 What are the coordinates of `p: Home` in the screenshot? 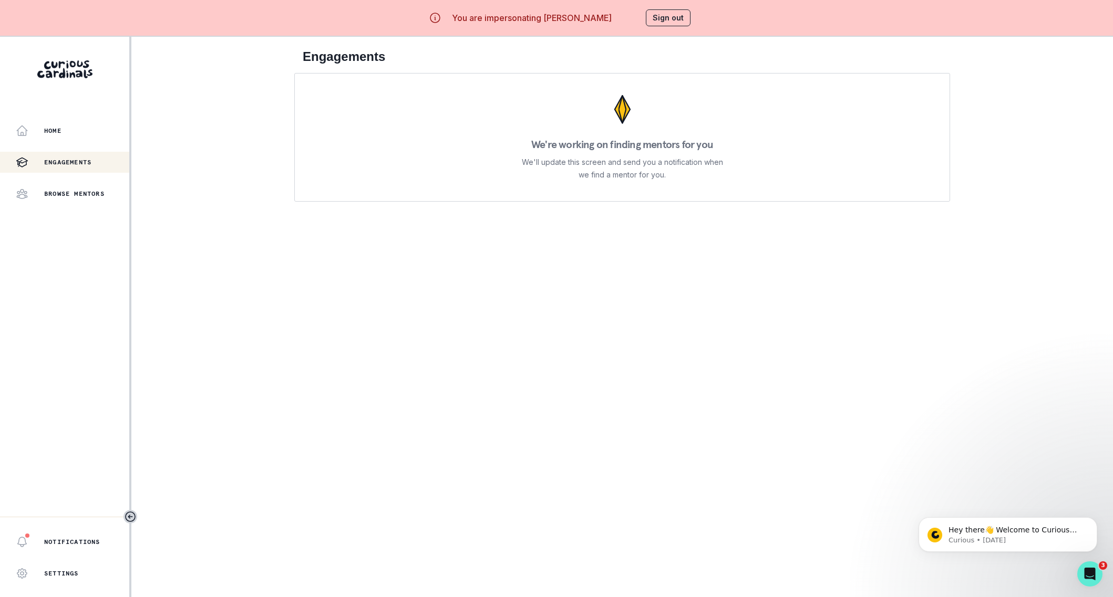 It's located at (53, 131).